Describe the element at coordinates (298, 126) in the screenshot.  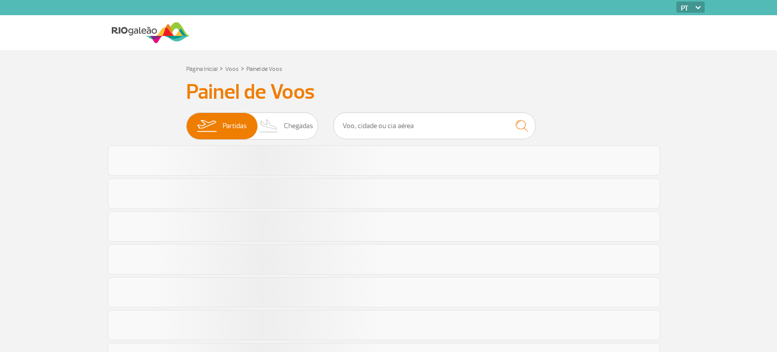
I see `span: Chegadas` at that location.